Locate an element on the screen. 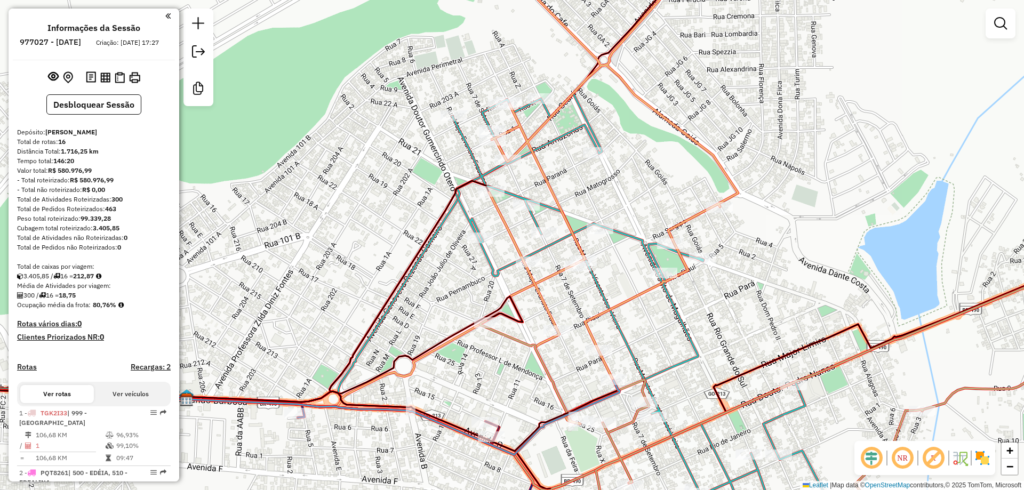 The image size is (1024, 490). button: Ver veículos is located at coordinates (131, 394).